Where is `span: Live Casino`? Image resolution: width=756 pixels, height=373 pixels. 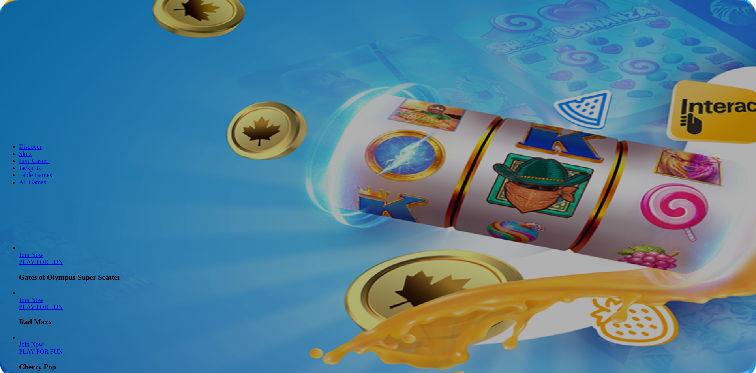 span: Live Casino is located at coordinates (34, 161).